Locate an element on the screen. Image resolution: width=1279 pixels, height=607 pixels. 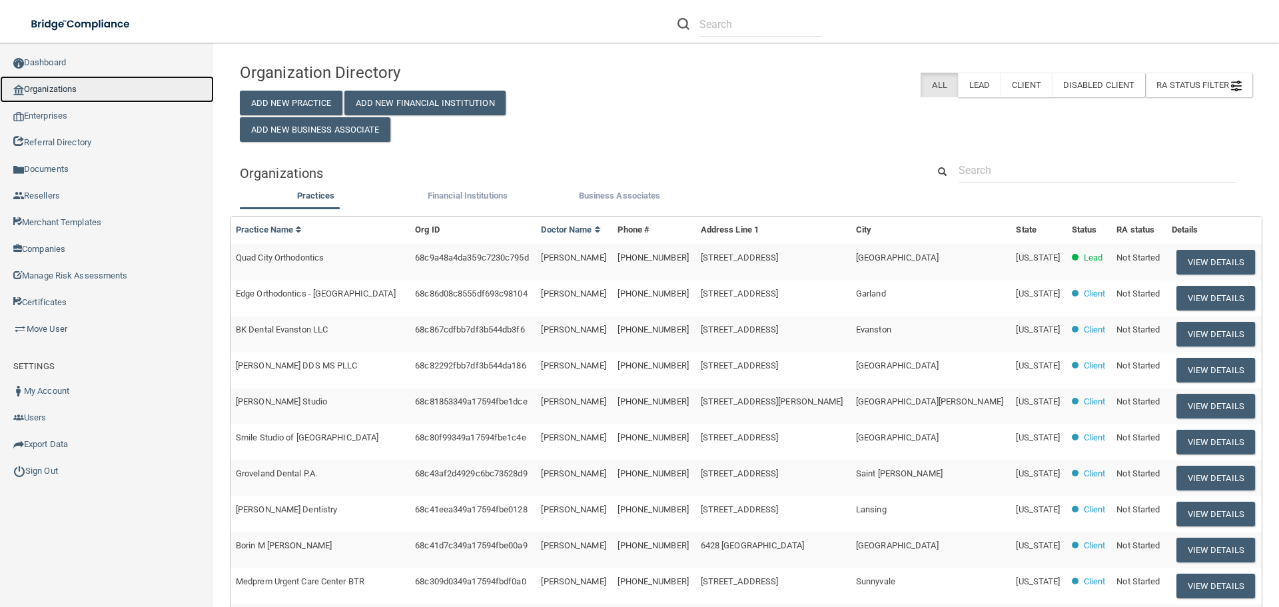
span: Groveland Dental P.A. is located at coordinates (276, 473).